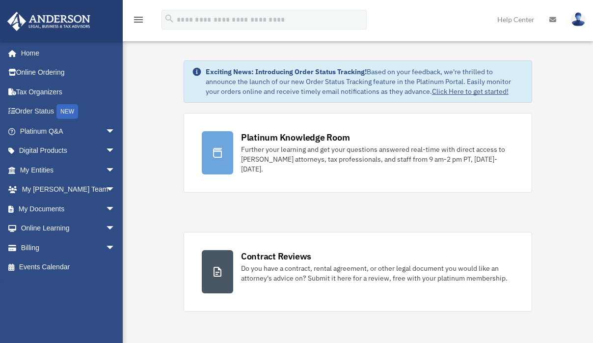 Image resolution: width=593 pixels, height=343 pixels. What do you see at coordinates (67, 111) in the screenshot?
I see `div: NEW` at bounding box center [67, 111].